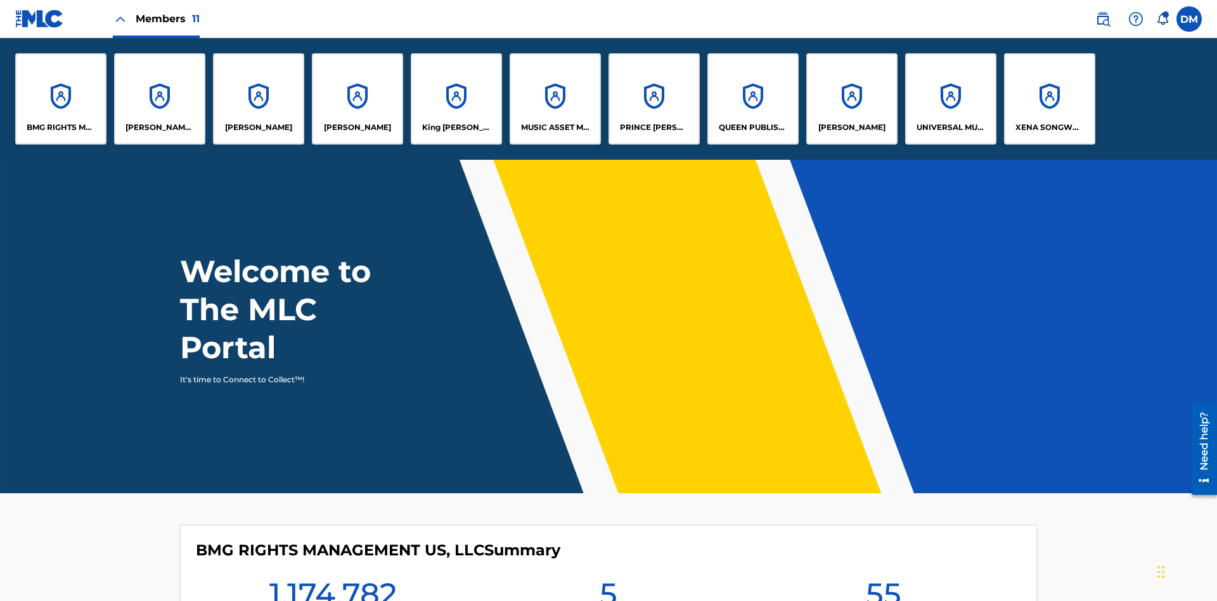 This screenshot has width=1217, height=601. Describe the element at coordinates (259, 127) in the screenshot. I see `p: ELVIS COSTELLO` at that location.